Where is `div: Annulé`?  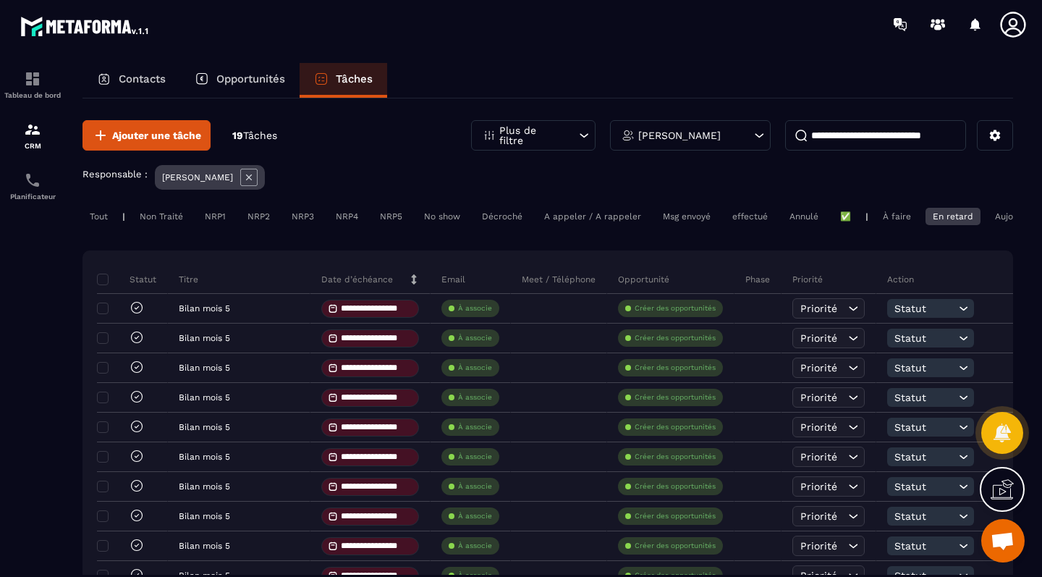
div: Annulé is located at coordinates (804, 216).